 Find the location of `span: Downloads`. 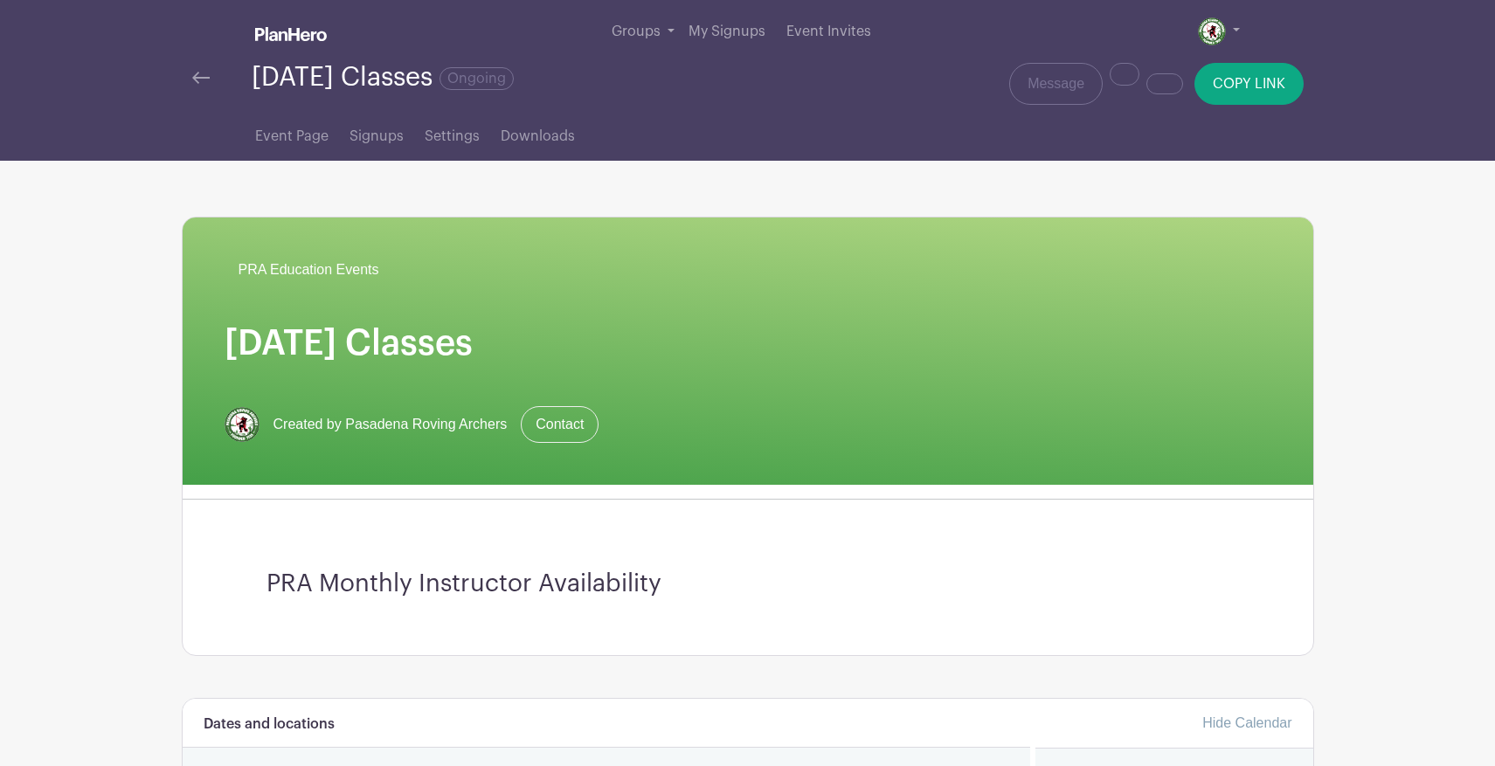

span: Downloads is located at coordinates (537, 136).